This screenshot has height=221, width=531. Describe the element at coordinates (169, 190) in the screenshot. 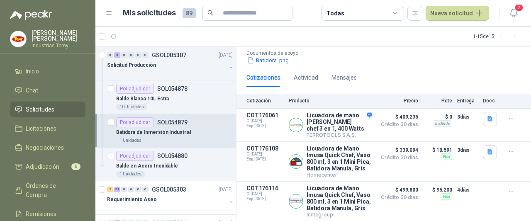

I see `p: GSOL005303` at that location.